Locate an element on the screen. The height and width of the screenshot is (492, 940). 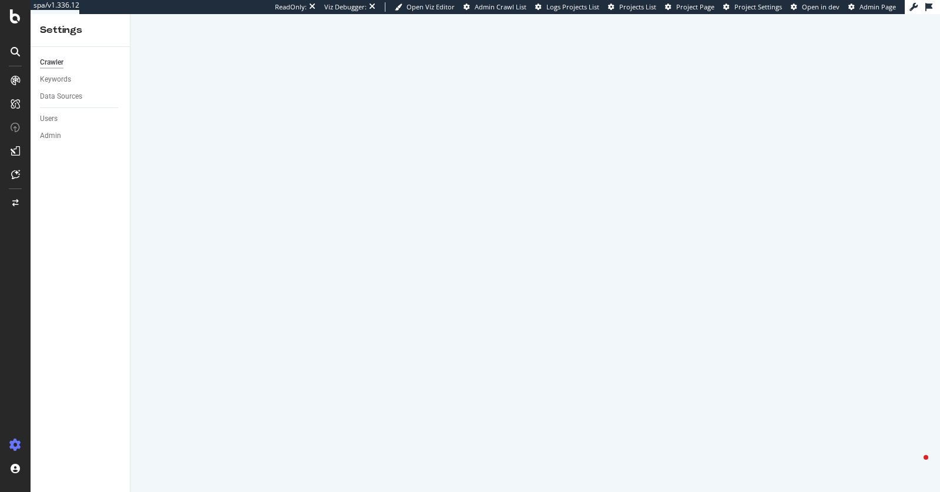
span: Project Settings is located at coordinates (758, 6).